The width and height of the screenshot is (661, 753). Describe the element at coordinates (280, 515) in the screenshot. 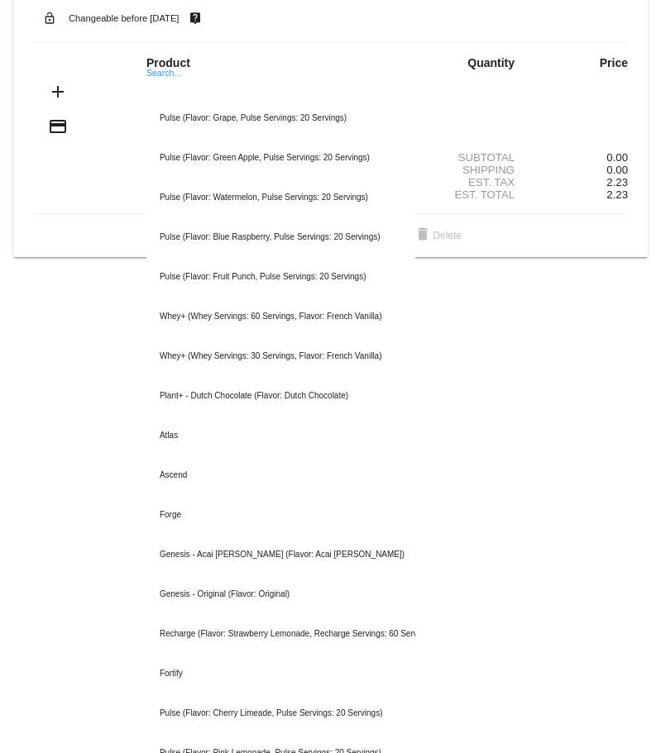

I see `div: Forge` at that location.